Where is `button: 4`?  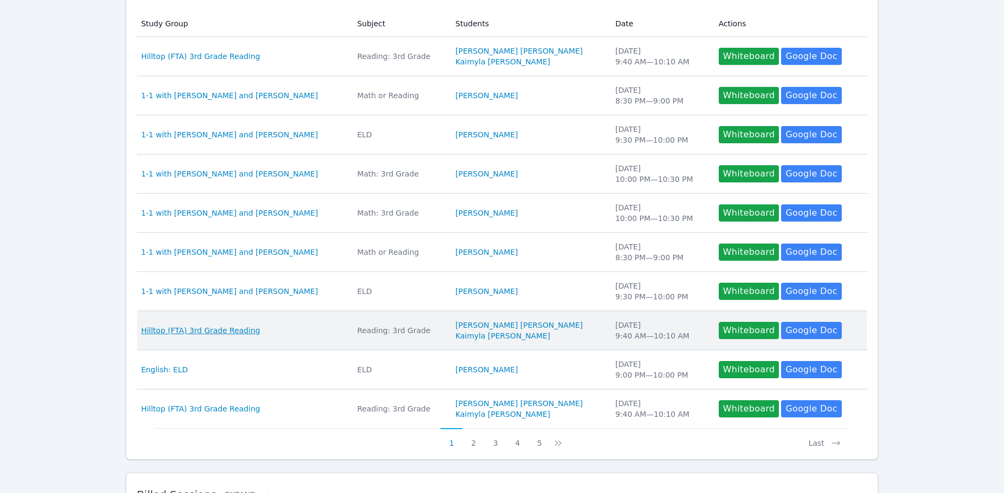 button: 4 is located at coordinates (517, 439).